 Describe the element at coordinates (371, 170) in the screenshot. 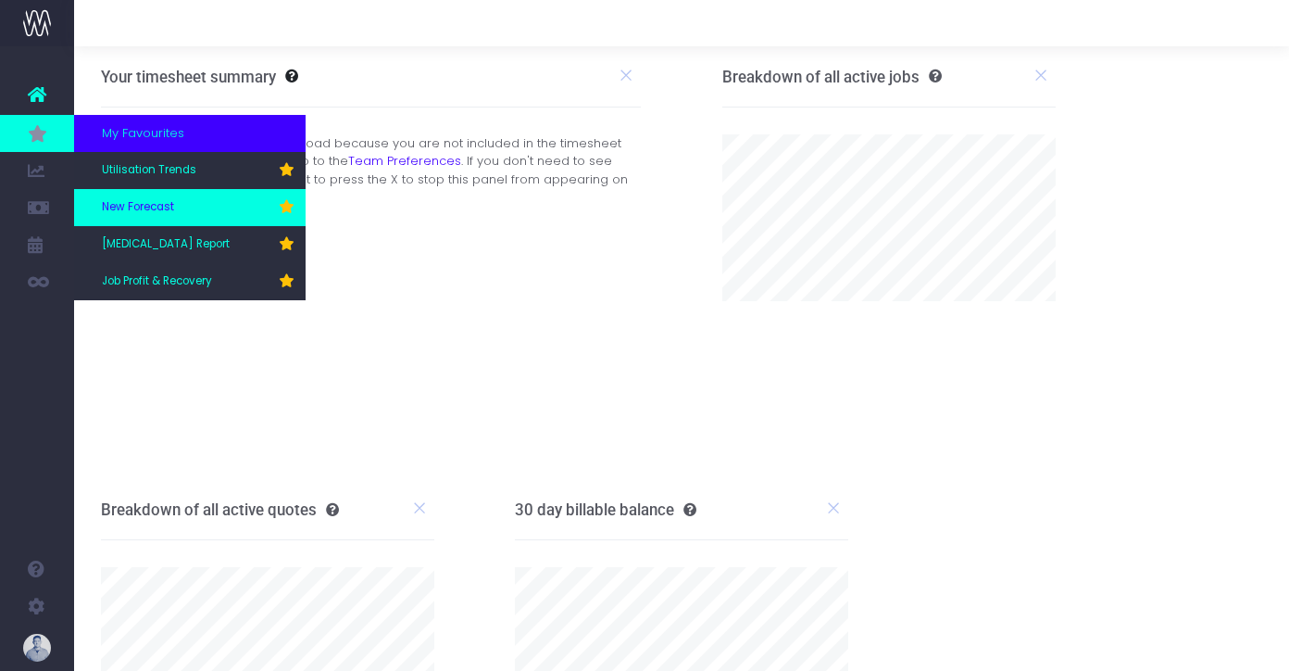

I see `div: Your timesheet summary will not load because you are not included in the timesheet reports. To ch...` at that location.